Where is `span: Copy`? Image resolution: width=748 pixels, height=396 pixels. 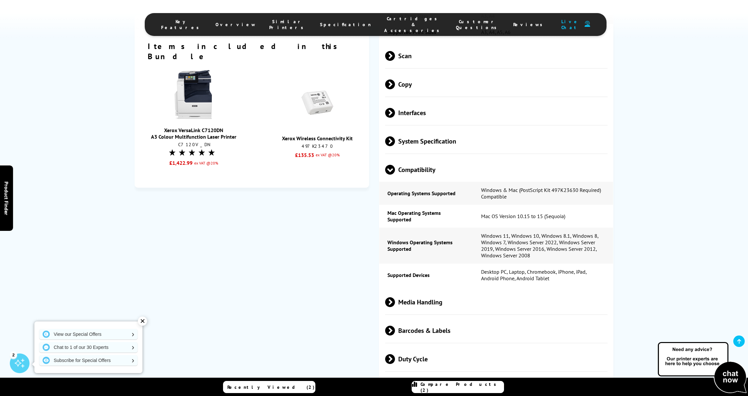 span: Copy is located at coordinates (496, 84).